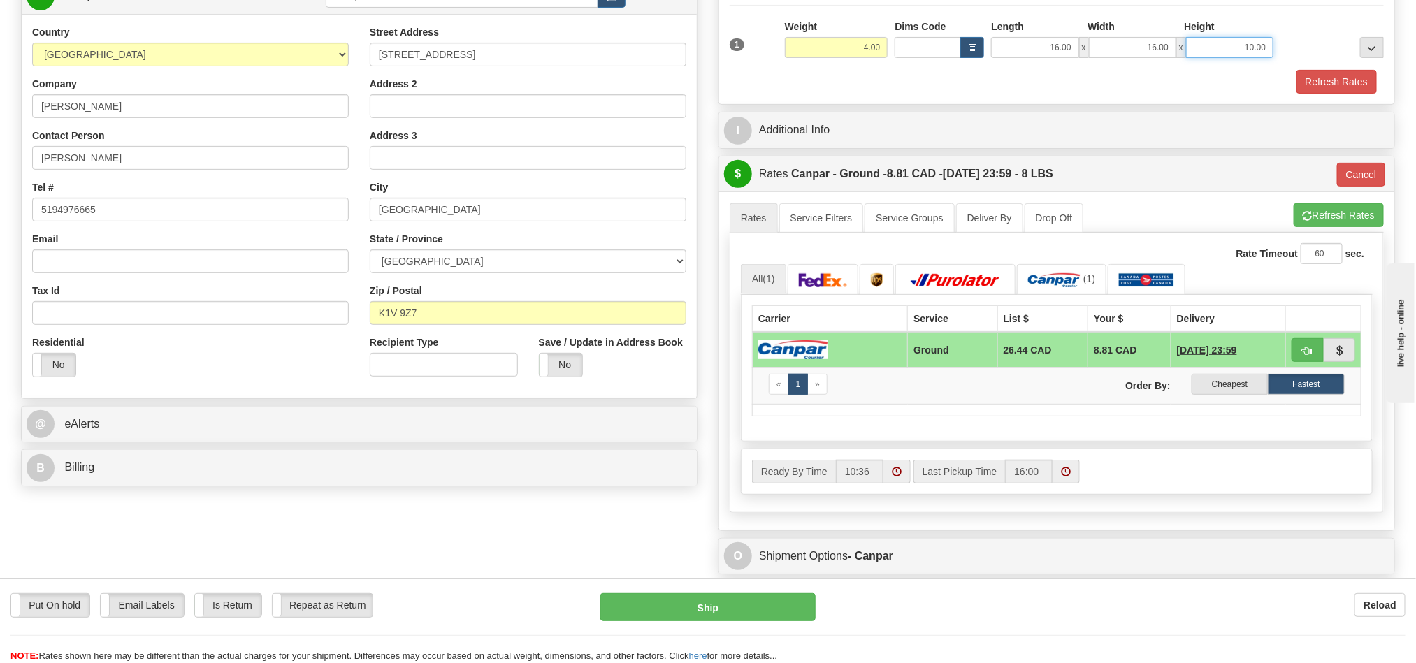 This screenshot has width=1416, height=663. I want to click on img: Purolator, so click(956, 280).